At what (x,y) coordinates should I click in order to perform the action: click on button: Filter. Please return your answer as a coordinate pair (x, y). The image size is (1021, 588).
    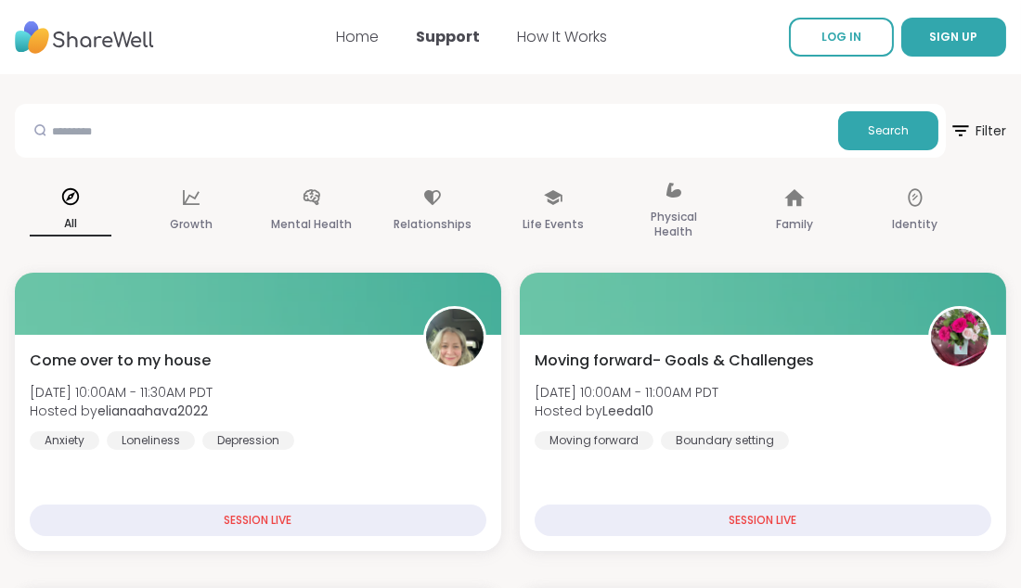
    Looking at the image, I should click on (977, 131).